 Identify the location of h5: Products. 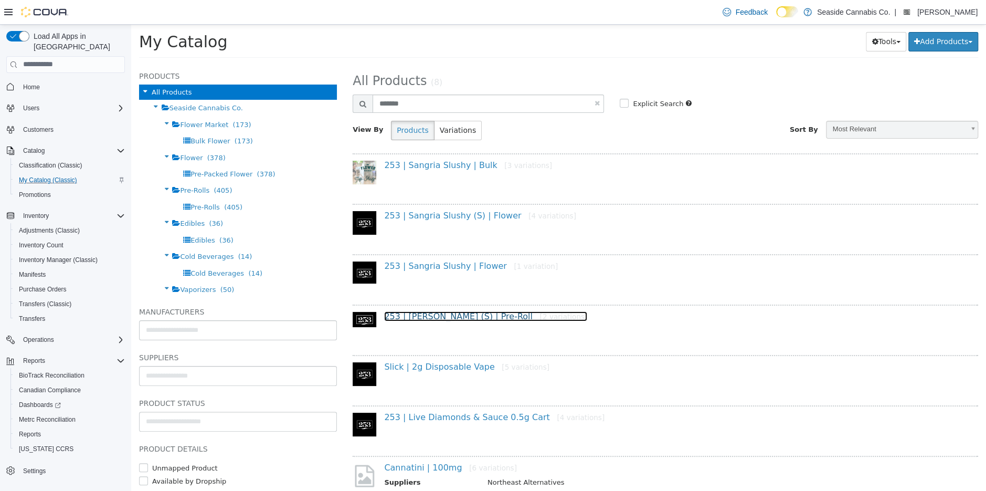
(107, 51).